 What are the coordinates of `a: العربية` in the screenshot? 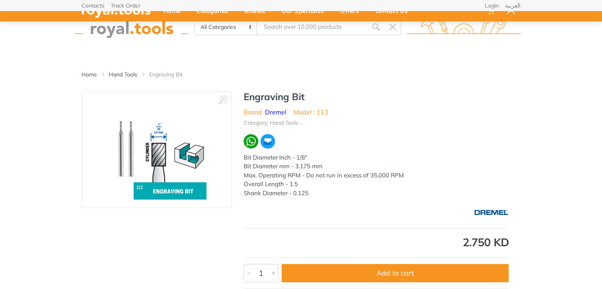 It's located at (513, 6).